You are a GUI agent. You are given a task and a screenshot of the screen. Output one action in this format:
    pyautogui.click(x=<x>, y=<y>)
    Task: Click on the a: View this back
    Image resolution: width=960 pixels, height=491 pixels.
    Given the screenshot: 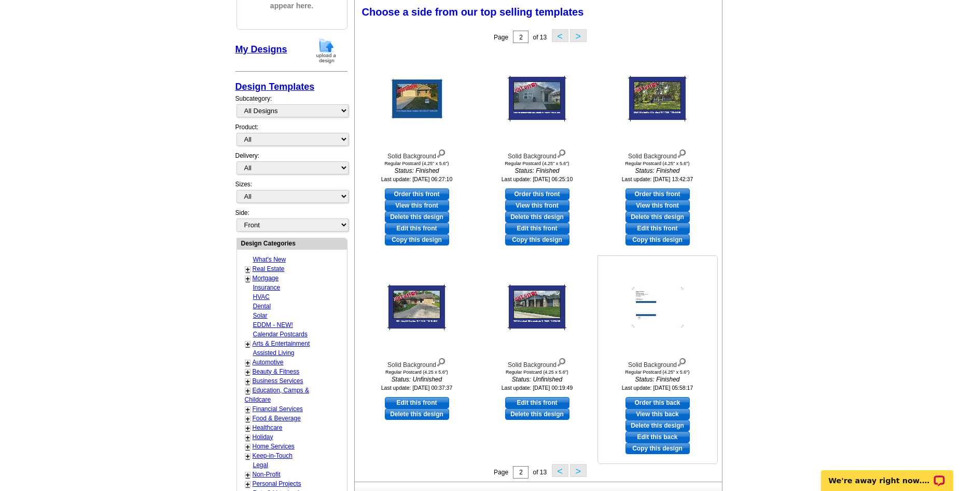 What is the action you would take?
    pyautogui.click(x=658, y=414)
    